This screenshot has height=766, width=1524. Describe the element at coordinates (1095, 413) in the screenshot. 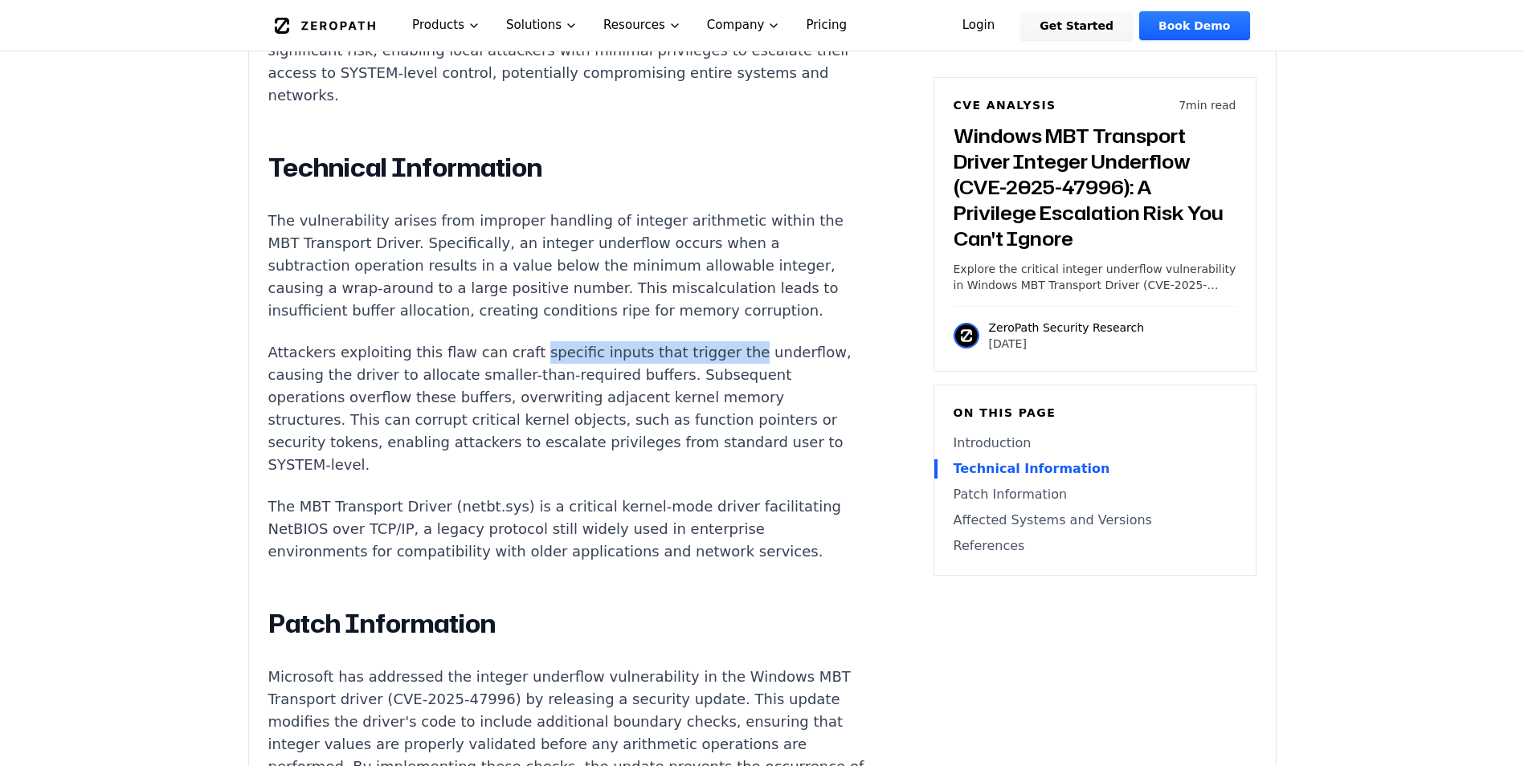

I see `h6: On this page` at that location.